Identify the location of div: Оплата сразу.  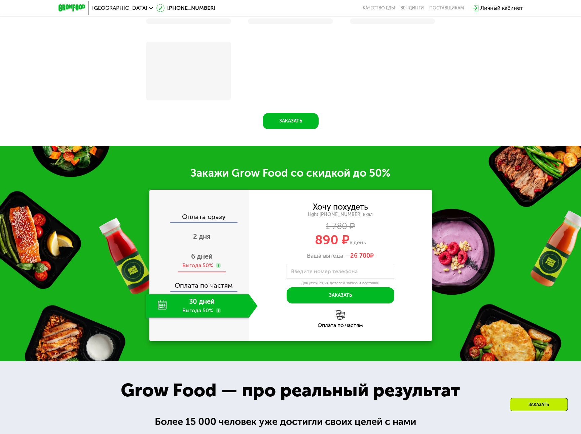
(199, 218).